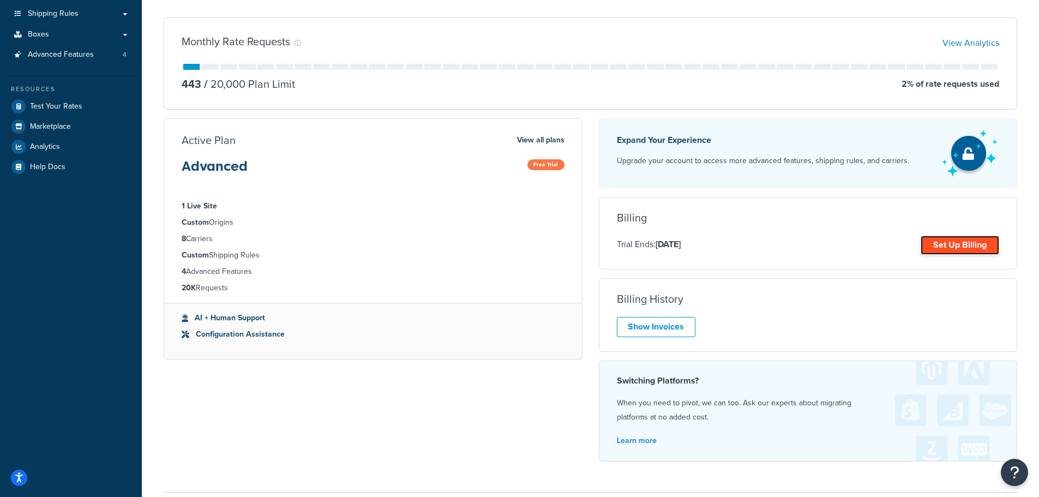  What do you see at coordinates (71, 89) in the screenshot?
I see `div: Resources` at bounding box center [71, 89].